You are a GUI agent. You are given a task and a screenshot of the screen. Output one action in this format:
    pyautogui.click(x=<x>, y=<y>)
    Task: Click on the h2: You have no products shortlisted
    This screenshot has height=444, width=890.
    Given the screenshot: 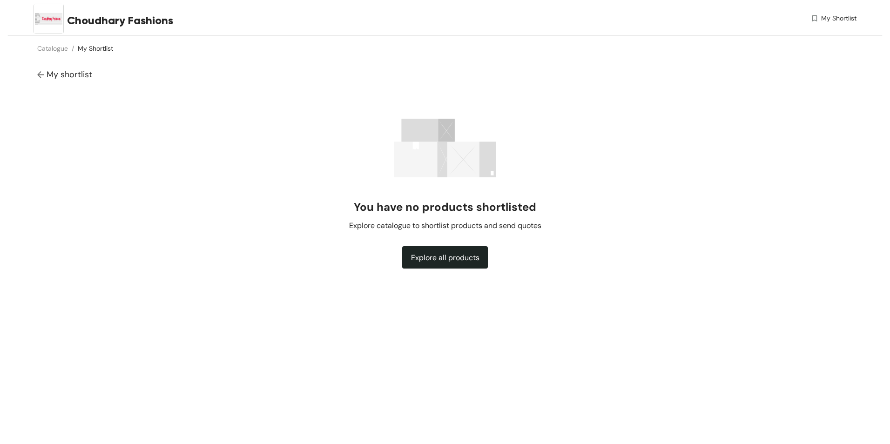 What is the action you would take?
    pyautogui.click(x=445, y=207)
    